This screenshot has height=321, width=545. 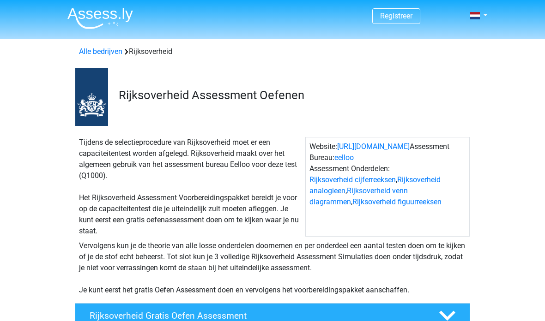 What do you see at coordinates (272, 52) in the screenshot?
I see `div: Rijksoverheid` at bounding box center [272, 52].